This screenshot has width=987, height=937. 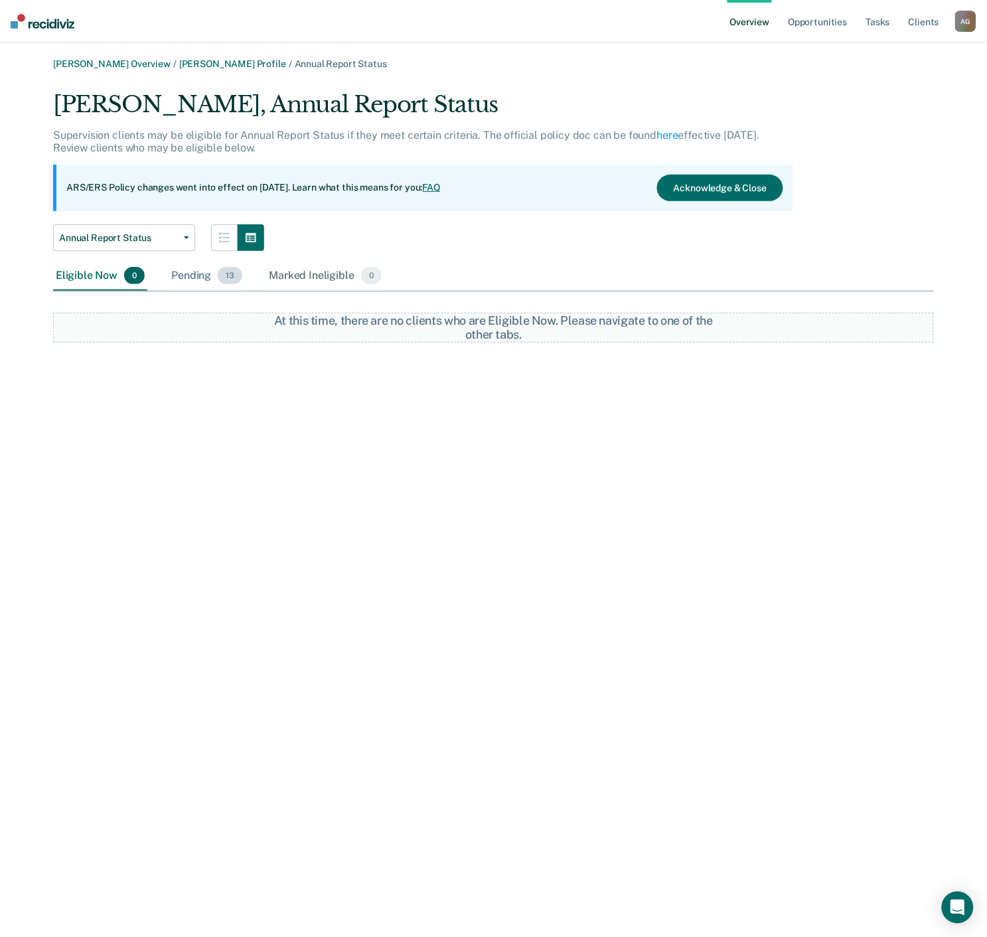 I want to click on div: Marked Ineligible0, so click(x=325, y=276).